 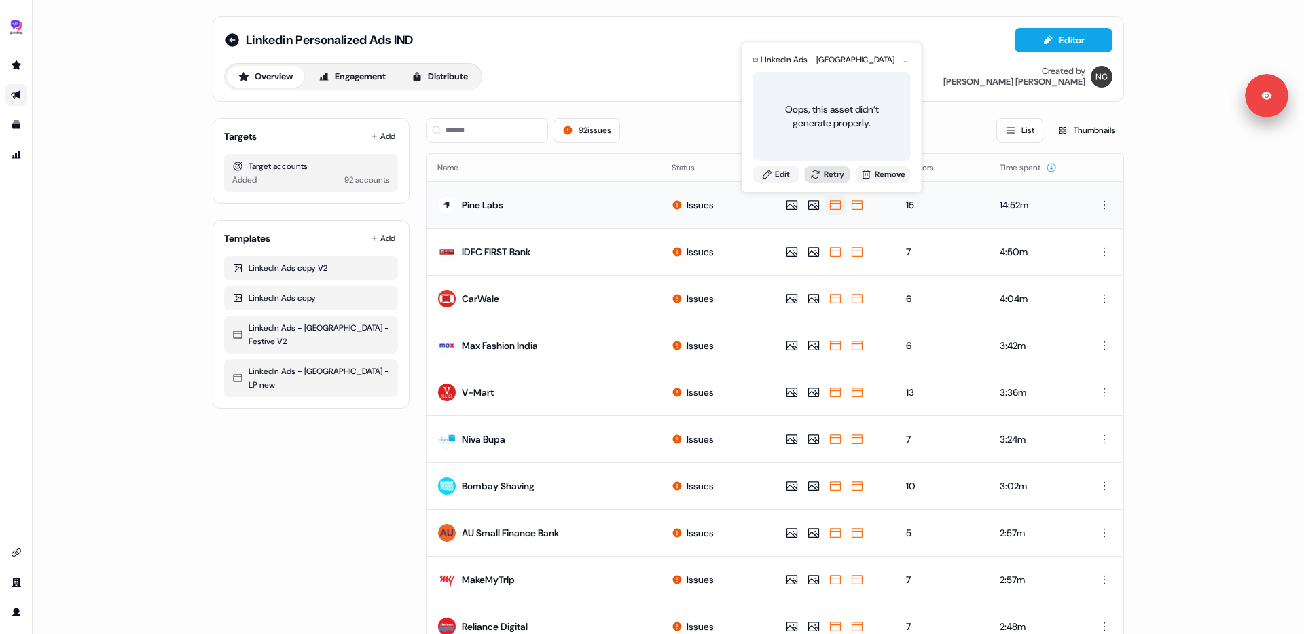 What do you see at coordinates (776, 175) in the screenshot?
I see `a: Edit` at bounding box center [776, 175].